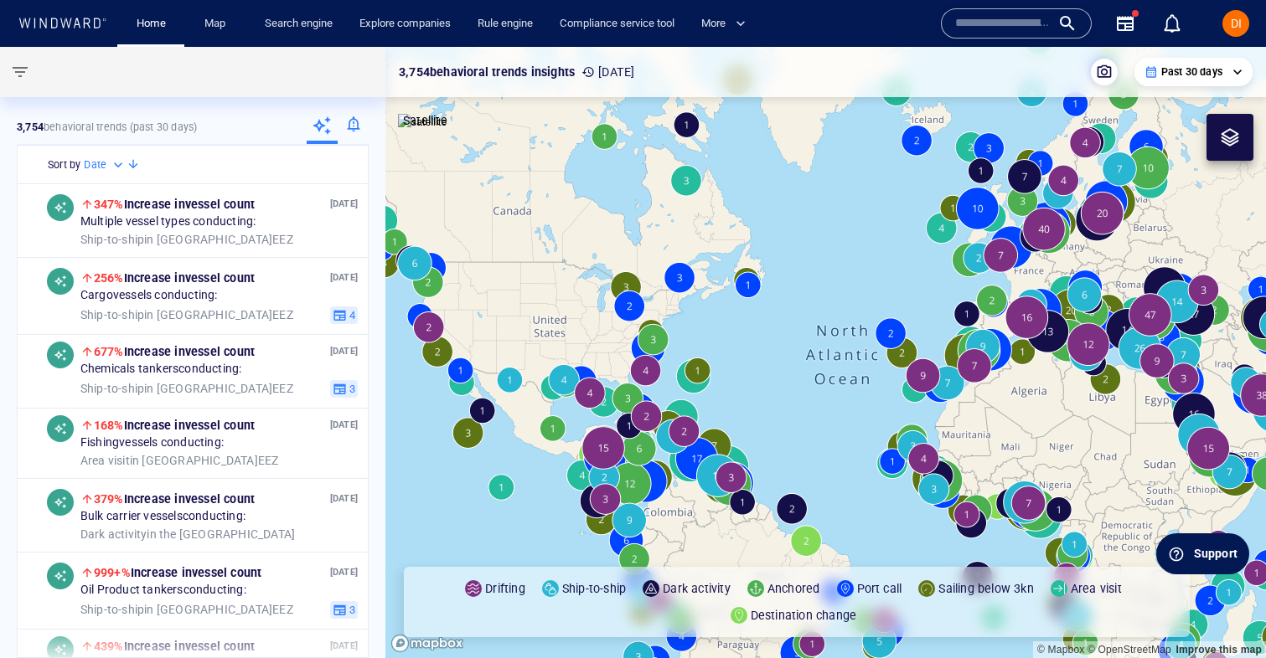  What do you see at coordinates (696, 589) in the screenshot?
I see `p: Dark activity` at bounding box center [696, 589].